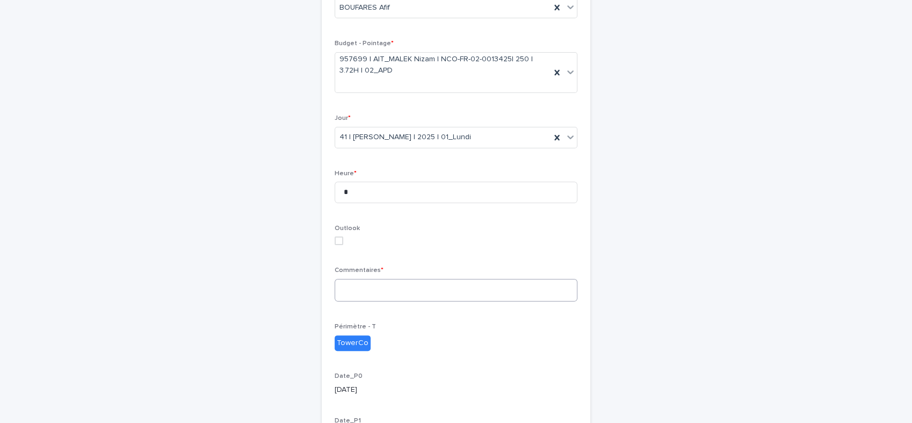  What do you see at coordinates (364, 44) in the screenshot?
I see `span: Budget - Pointage` at bounding box center [364, 44].